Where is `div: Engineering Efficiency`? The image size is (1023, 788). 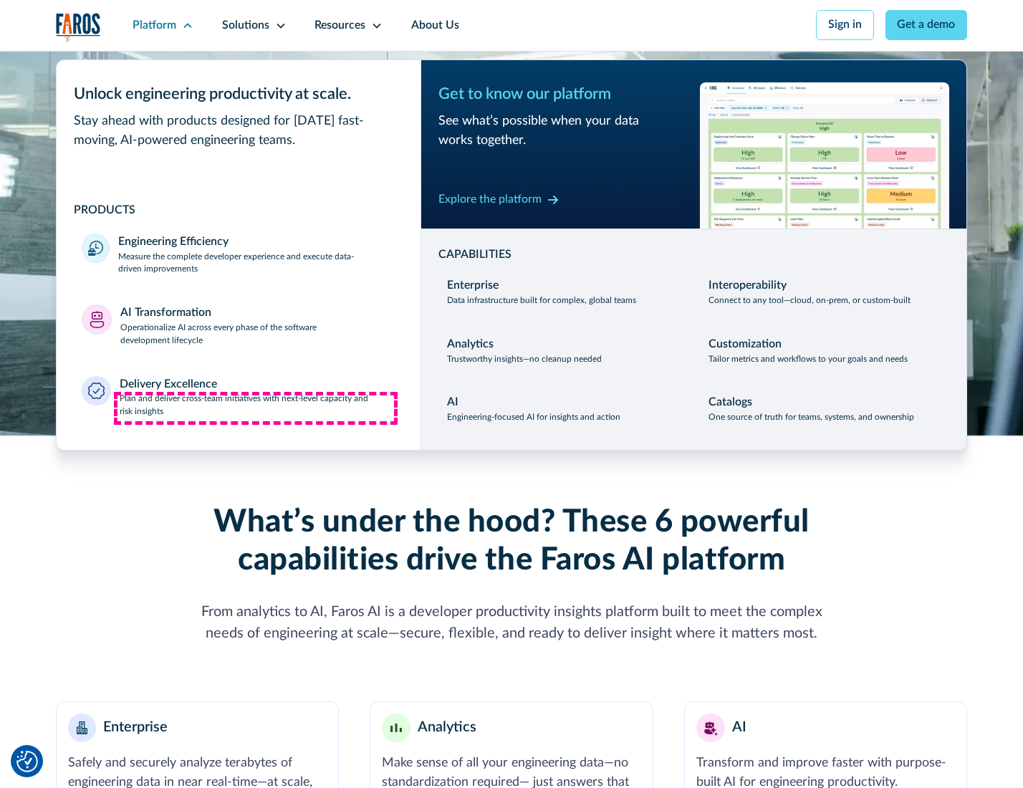 div: Engineering Efficiency is located at coordinates (173, 242).